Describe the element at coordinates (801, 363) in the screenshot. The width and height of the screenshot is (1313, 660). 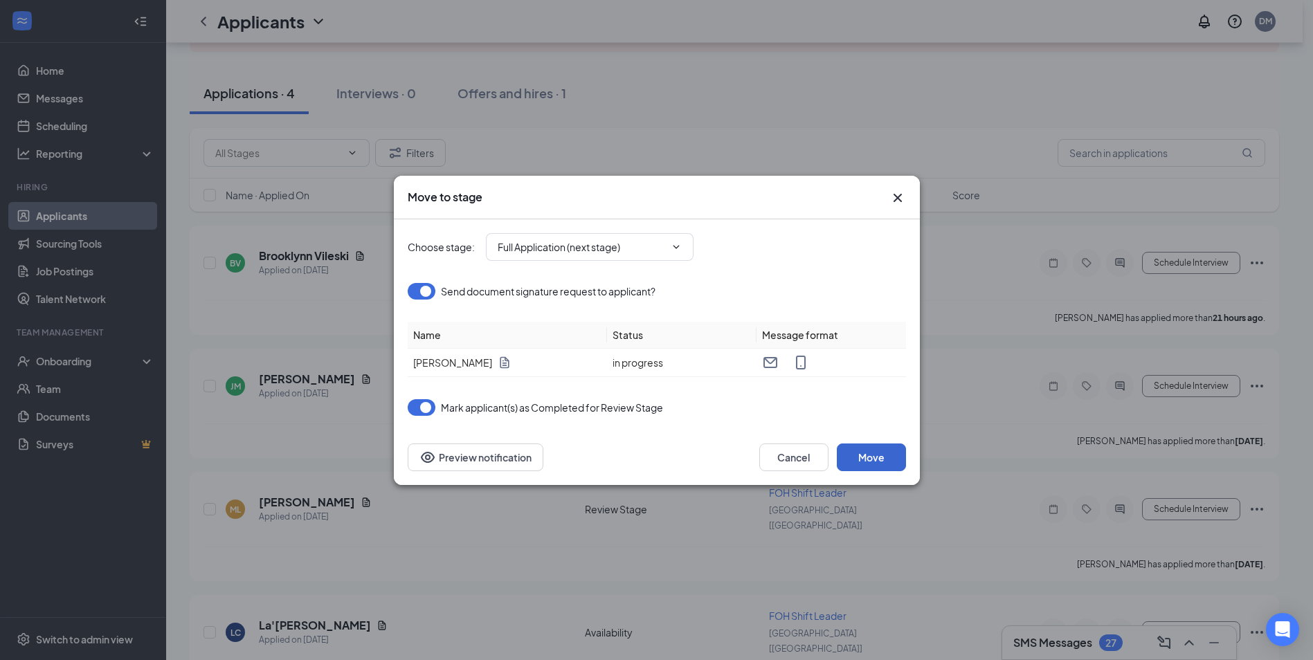
I see `svg: MobileSms` at that location.